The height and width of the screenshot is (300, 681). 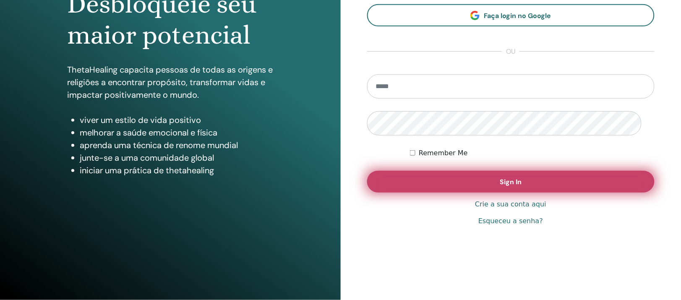 What do you see at coordinates (532, 153) in the screenshot?
I see `div: Keep me authenticated indefinitely or until I manually logout` at bounding box center [532, 153].